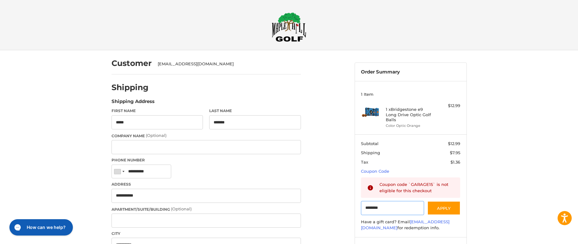 Image resolution: width=578 pixels, height=244 pixels. What do you see at coordinates (392, 208) in the screenshot?
I see `input: Gift Certificate or Coupon Code` at bounding box center [392, 208].